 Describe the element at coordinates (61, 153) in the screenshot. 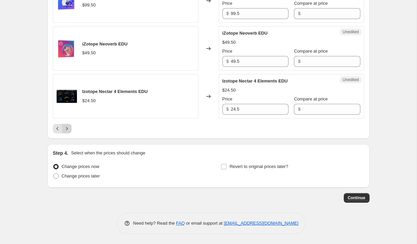

I see `h2: Step 4.` at that location.